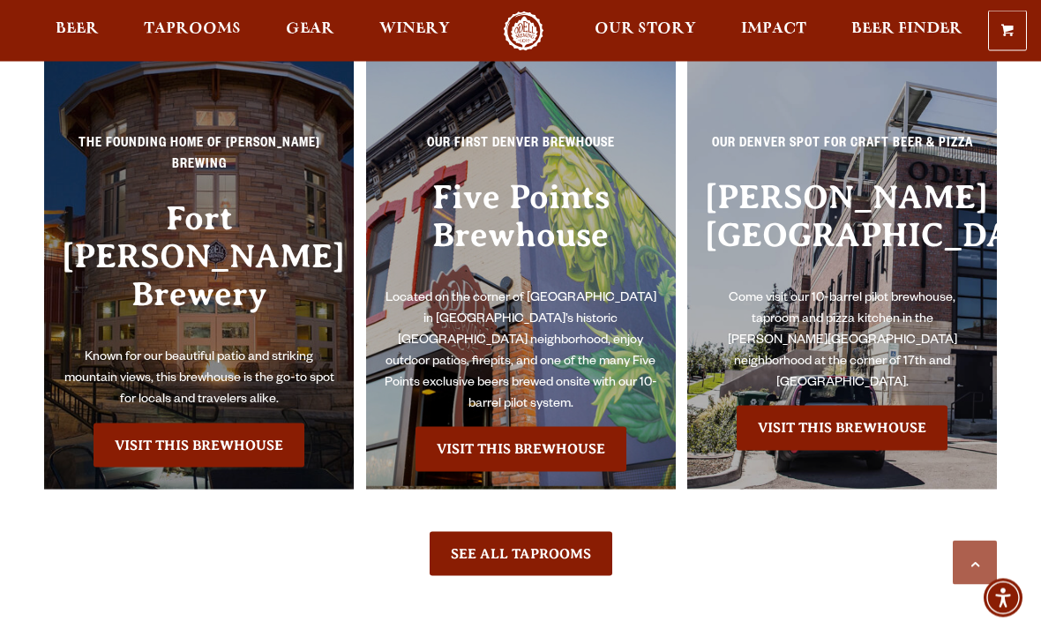 Image resolution: width=1041 pixels, height=629 pixels. Describe the element at coordinates (975, 563) in the screenshot. I see `a: Scroll to top` at that location.